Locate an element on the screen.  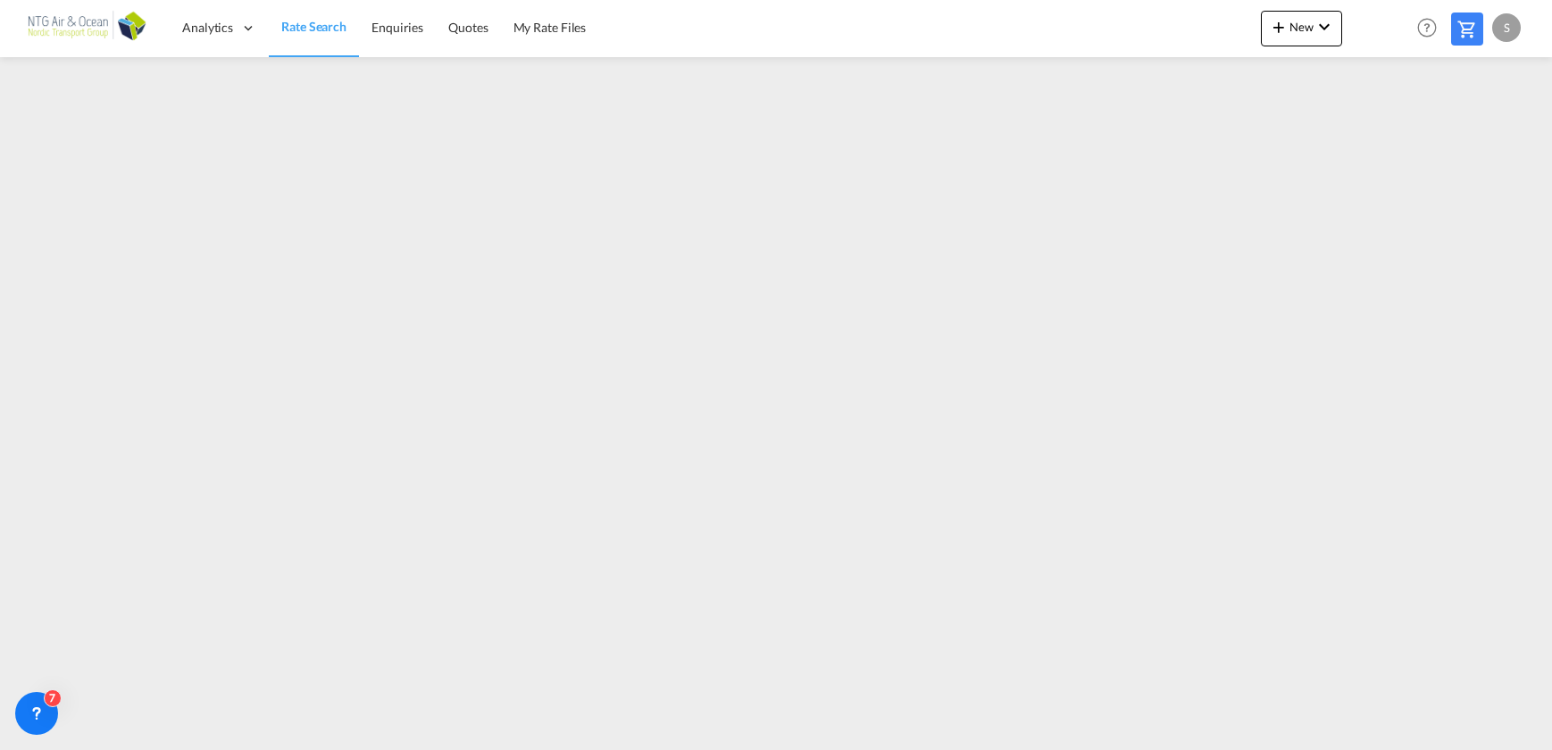
button: icon-plus 400-fgNewicon-chevron-down is located at coordinates (1301, 29).